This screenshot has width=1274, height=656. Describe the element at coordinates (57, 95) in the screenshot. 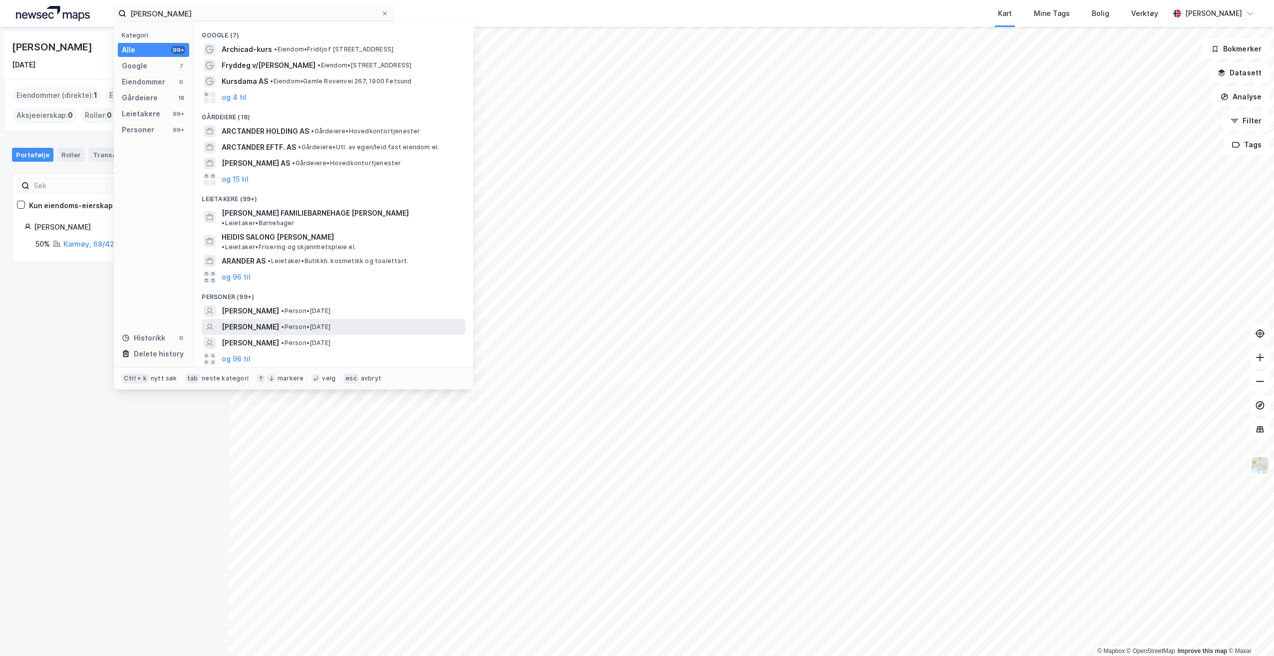

I see `div: Eiendommer (direkte) :` at that location.